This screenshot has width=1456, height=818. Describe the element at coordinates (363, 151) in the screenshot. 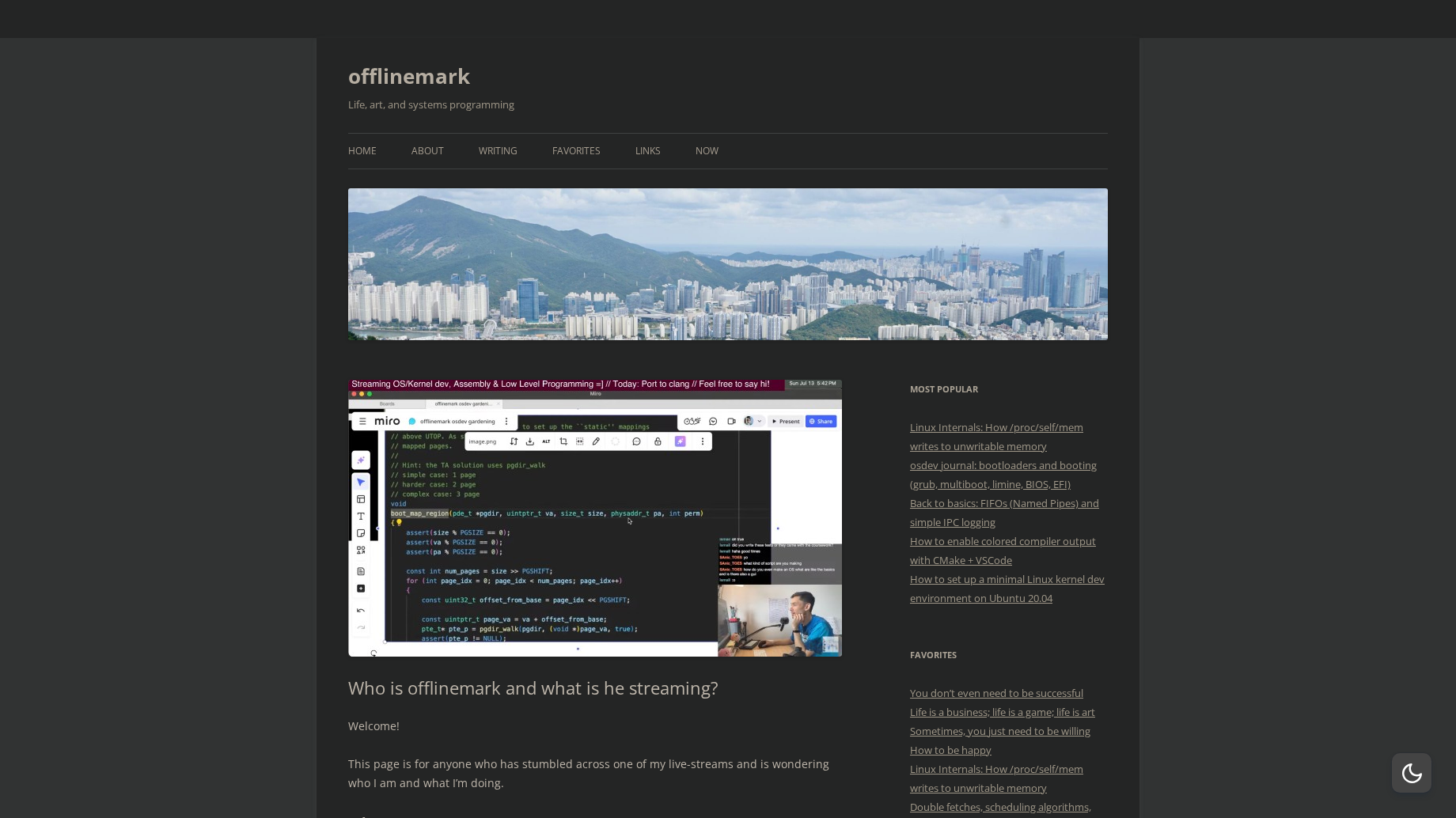

I see `a: Home` at that location.